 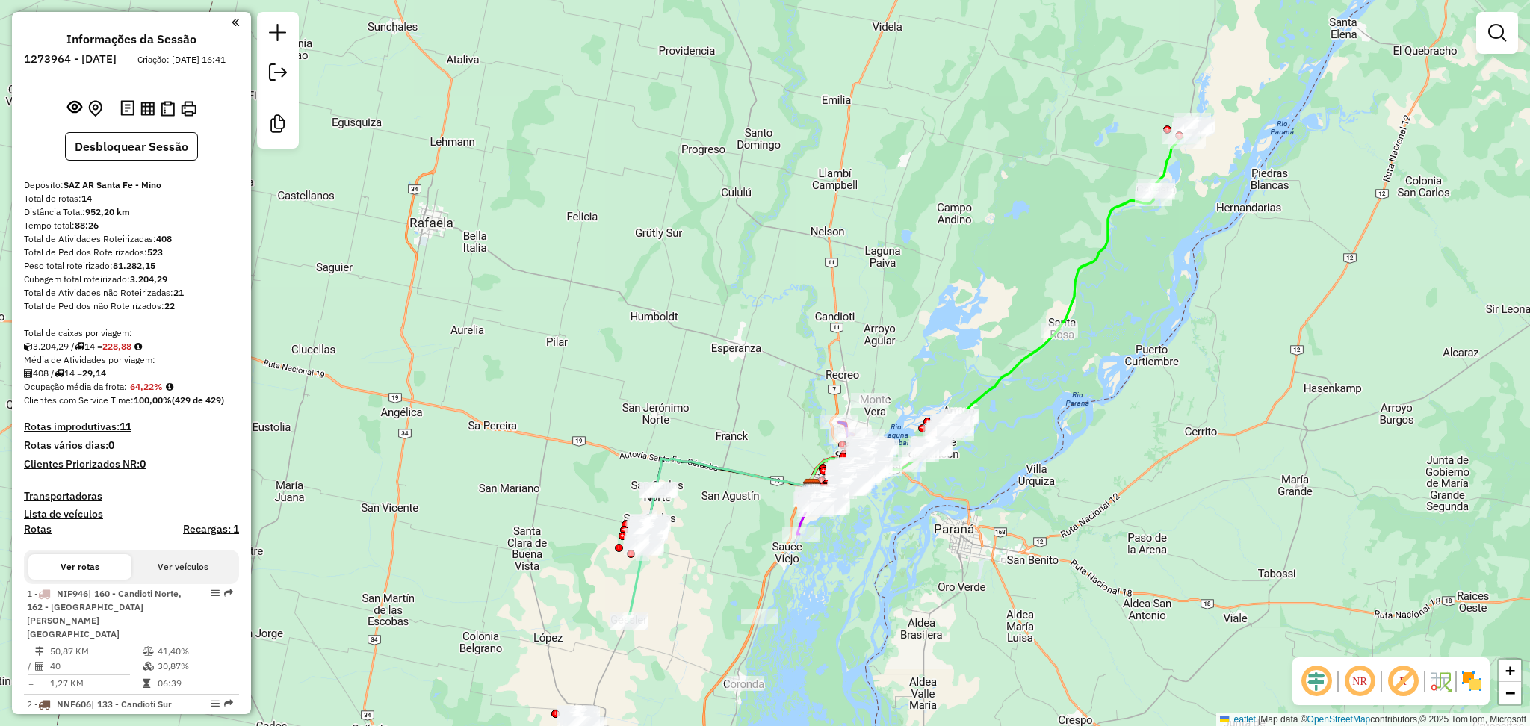 I want to click on img: Exibir/Ocultar setores, so click(x=1471, y=681).